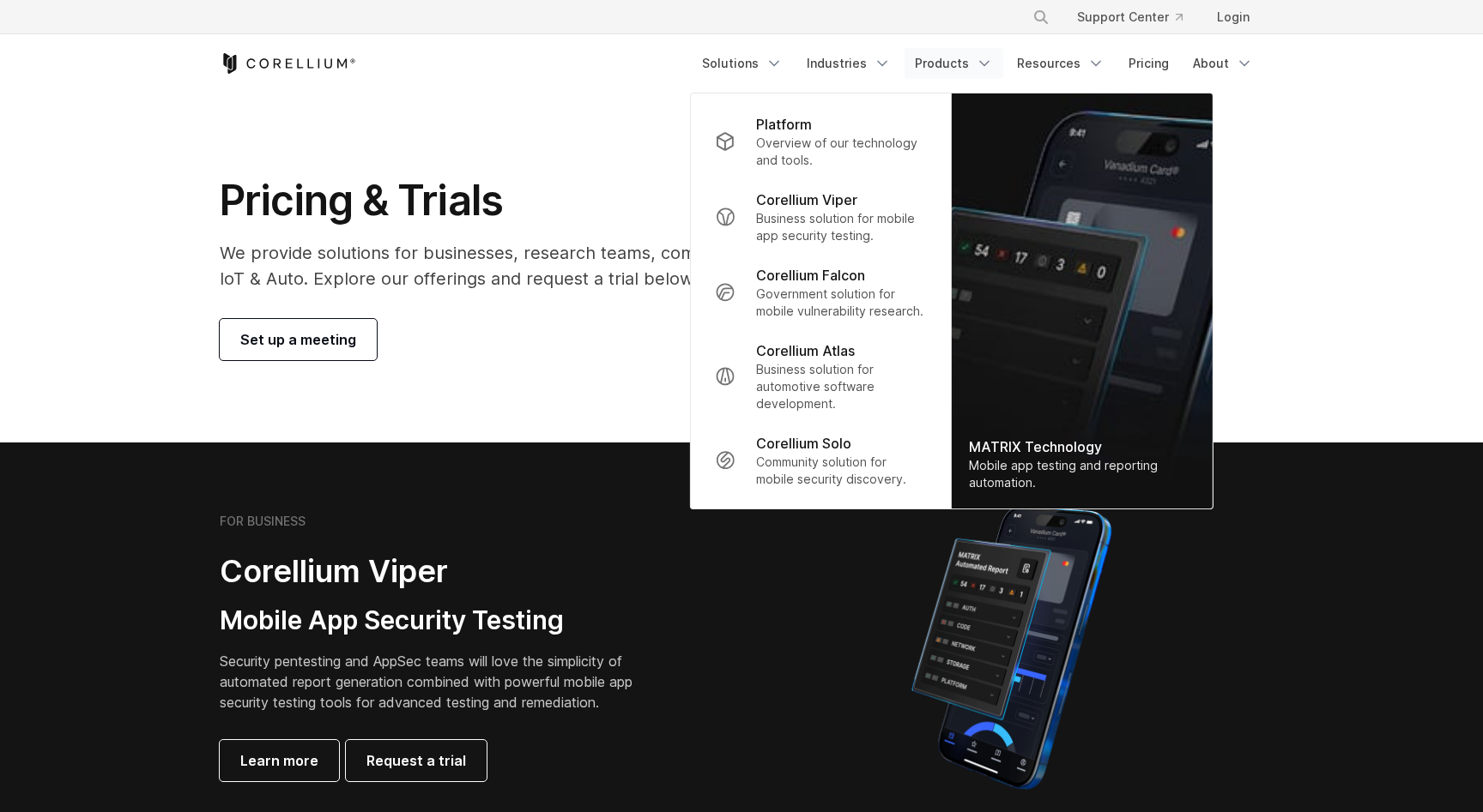  Describe the element at coordinates (840, 471) in the screenshot. I see `p: Community solution for mobile security discovery.` at that location.